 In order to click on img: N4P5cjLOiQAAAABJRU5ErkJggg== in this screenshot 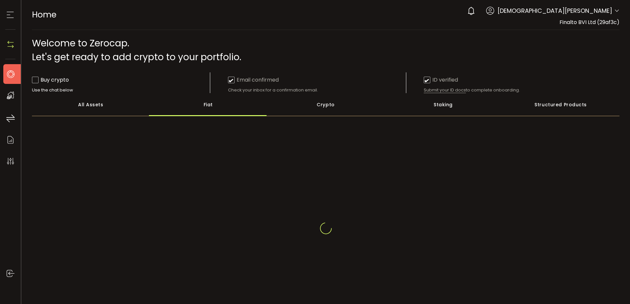, I will do `click(11, 44)`.